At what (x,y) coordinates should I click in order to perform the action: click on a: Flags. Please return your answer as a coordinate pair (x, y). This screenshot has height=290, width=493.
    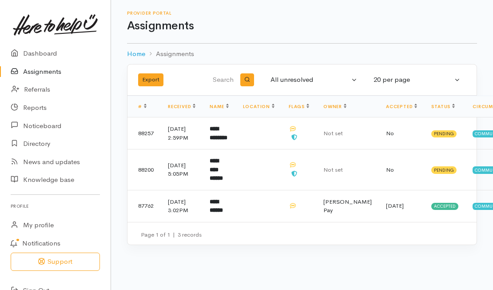
    Looking at the image, I should click on (299, 106).